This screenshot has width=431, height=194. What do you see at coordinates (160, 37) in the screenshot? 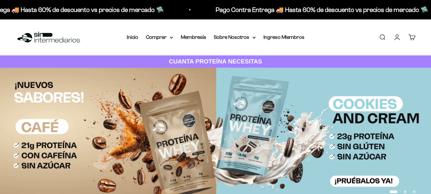
I see `summary: Comprar` at bounding box center [160, 37].